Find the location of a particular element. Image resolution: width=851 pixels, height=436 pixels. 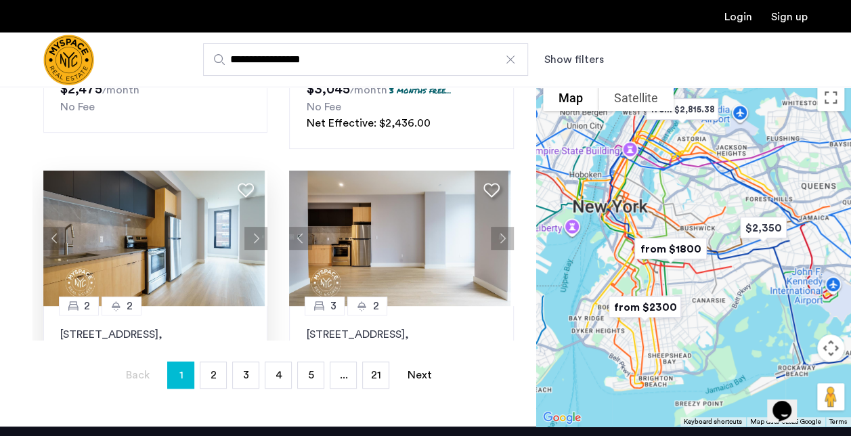

button: Show or hide filters is located at coordinates (574, 60).